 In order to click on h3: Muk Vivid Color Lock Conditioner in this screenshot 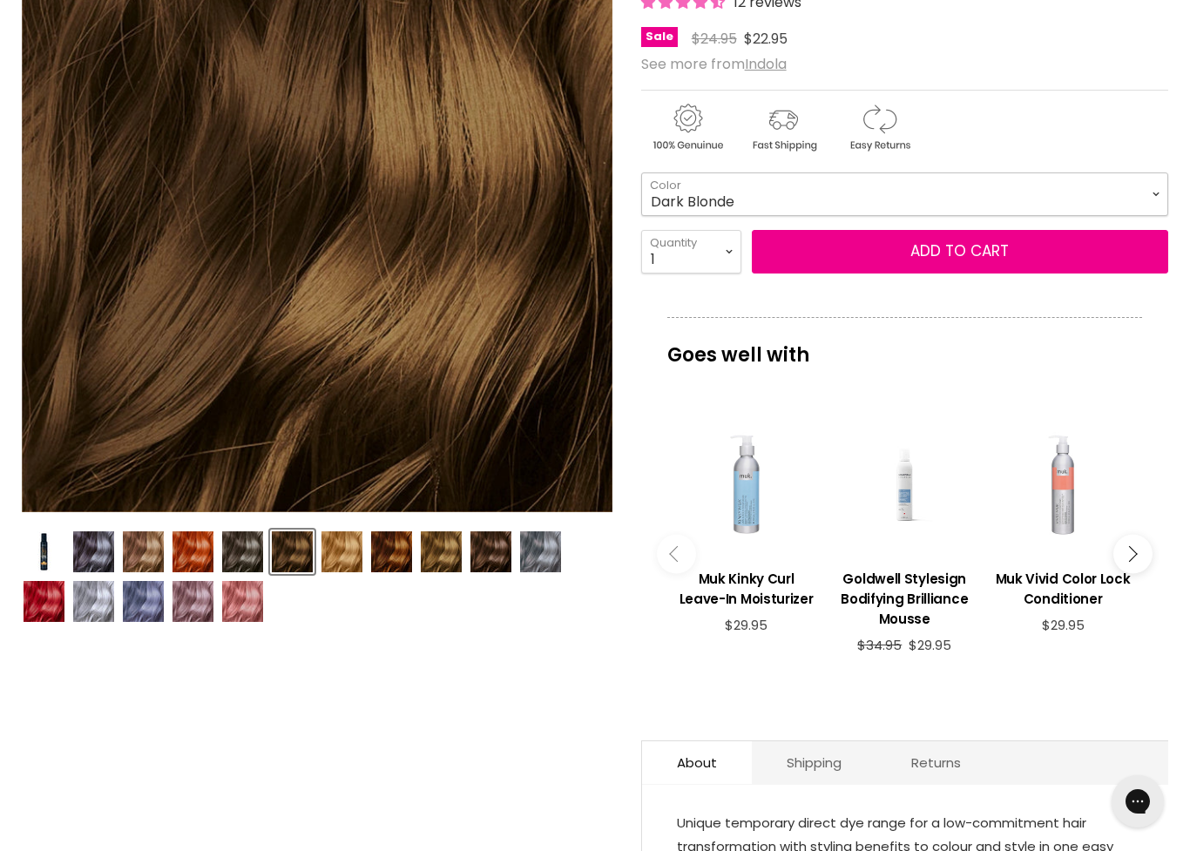, I will do `click(1063, 589)`.